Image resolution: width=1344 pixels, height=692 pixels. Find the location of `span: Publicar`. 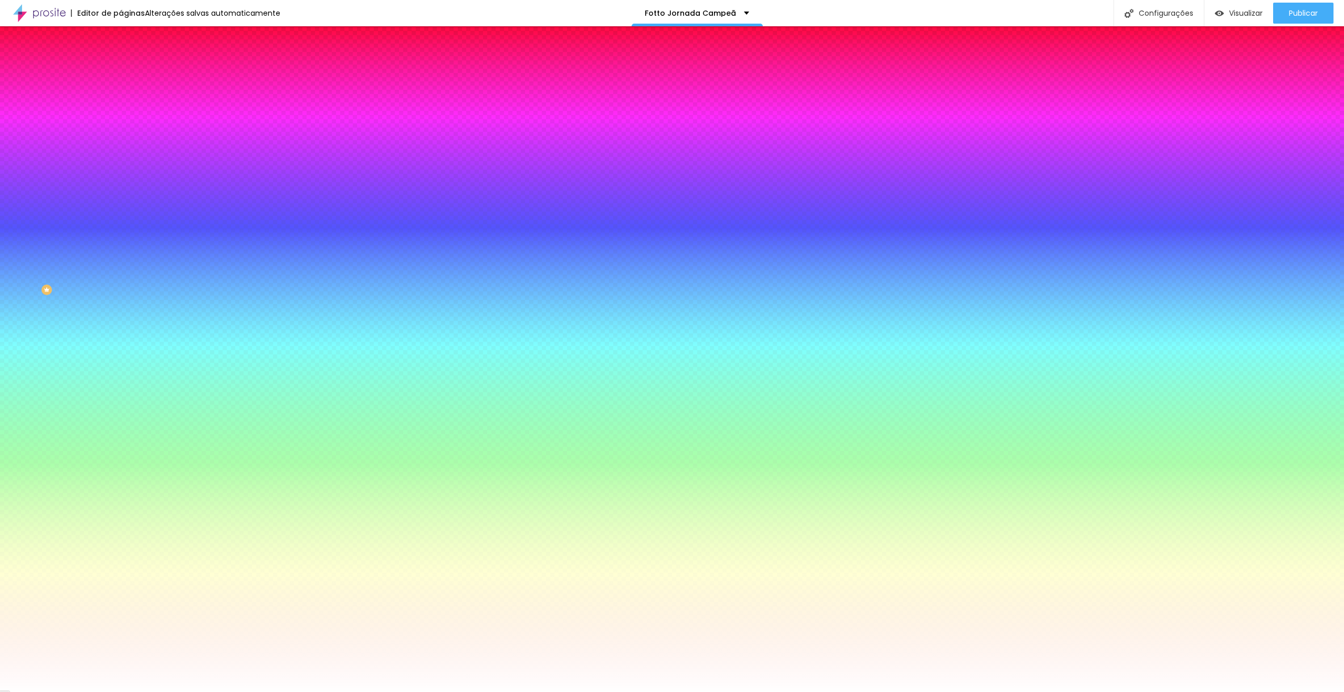

span: Publicar is located at coordinates (1303, 13).